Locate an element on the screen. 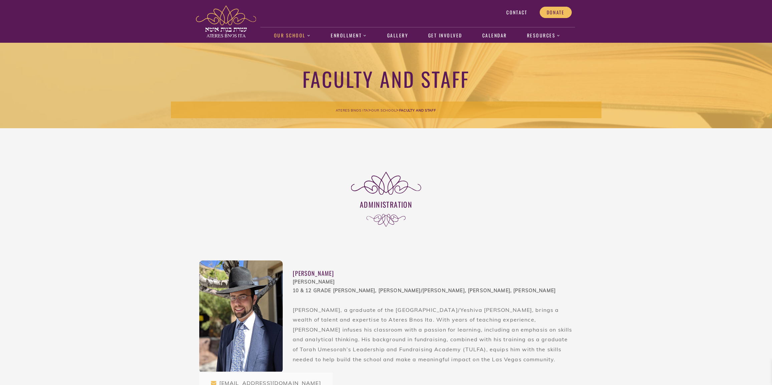 This screenshot has width=772, height=385. span: Our School is located at coordinates (383, 110).